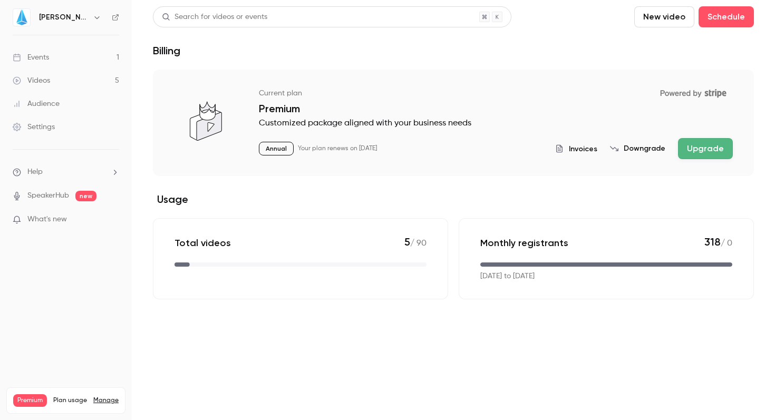  What do you see at coordinates (66, 172) in the screenshot?
I see `li: help-dropdown-opener` at bounding box center [66, 172].